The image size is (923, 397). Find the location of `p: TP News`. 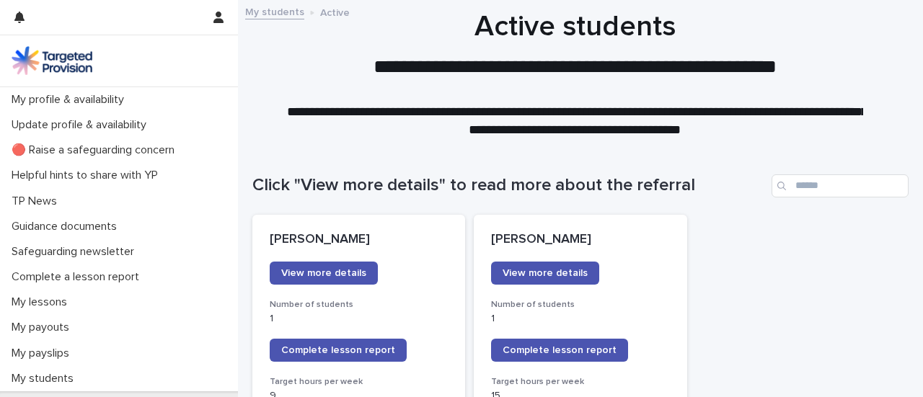

p: TP News is located at coordinates (37, 201).